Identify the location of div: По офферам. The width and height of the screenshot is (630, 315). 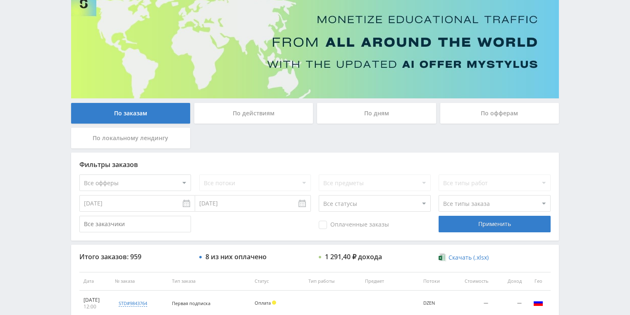
(500, 113).